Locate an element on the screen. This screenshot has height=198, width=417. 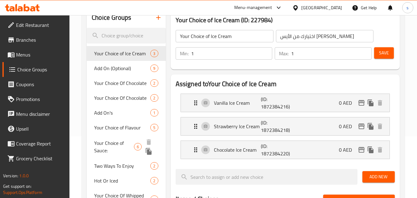
span: Your Choice of Flavour is located at coordinates (122, 127).